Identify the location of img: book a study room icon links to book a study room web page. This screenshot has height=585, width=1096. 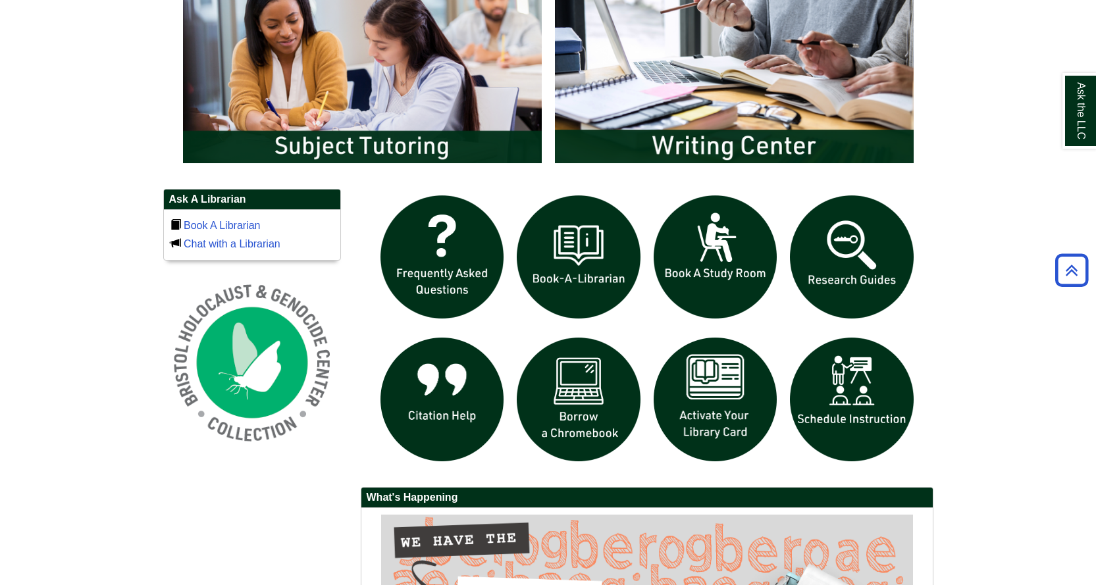
(716, 257).